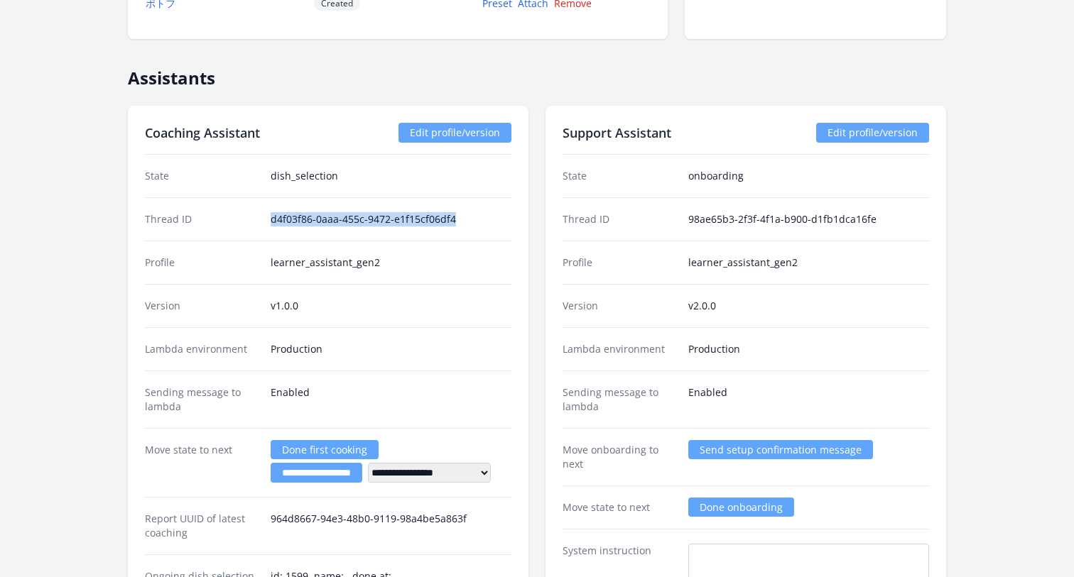  What do you see at coordinates (391, 306) in the screenshot?
I see `dd: v1.0.0` at bounding box center [391, 306].